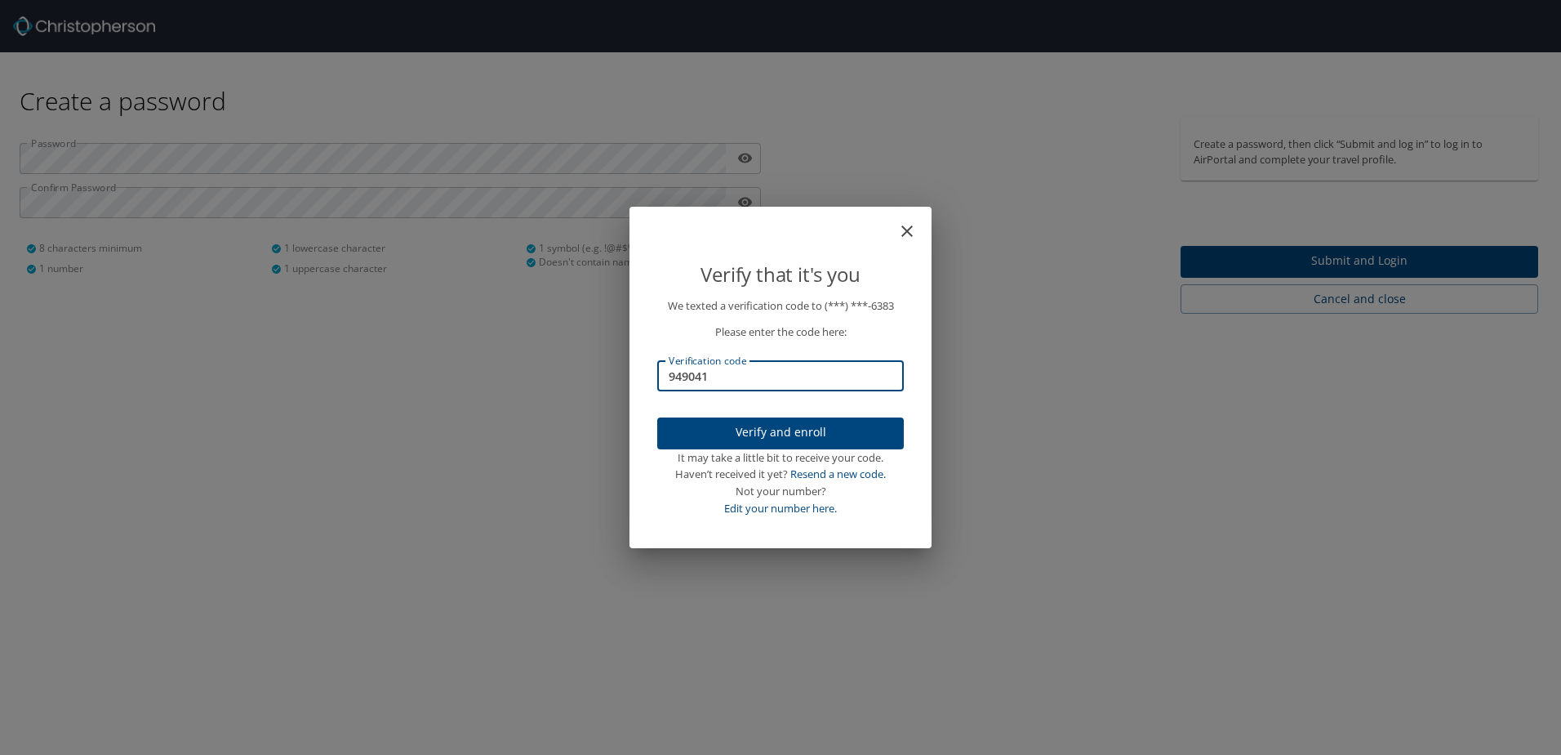  Describe the element at coordinates (781, 274) in the screenshot. I see `p: Verify that it's you` at that location.